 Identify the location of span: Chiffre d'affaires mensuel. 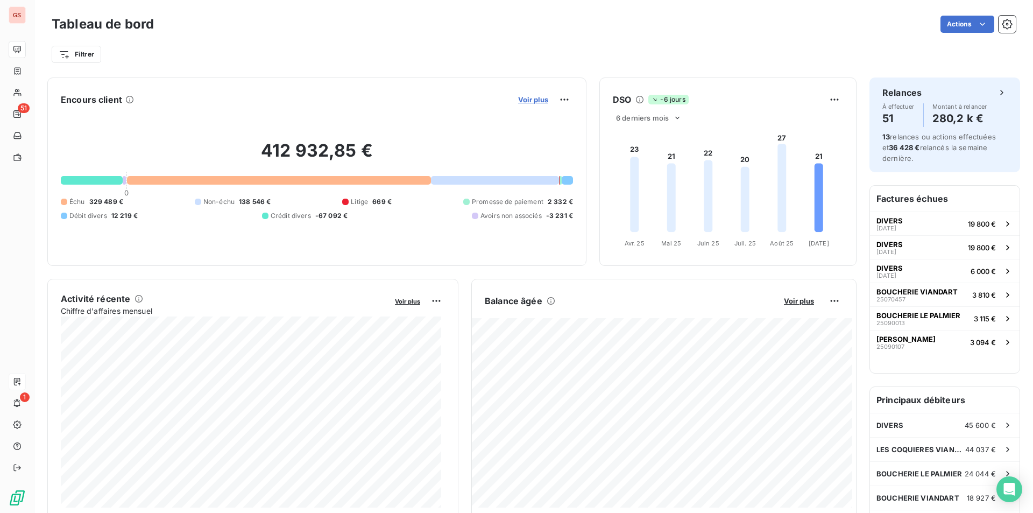
(224, 310).